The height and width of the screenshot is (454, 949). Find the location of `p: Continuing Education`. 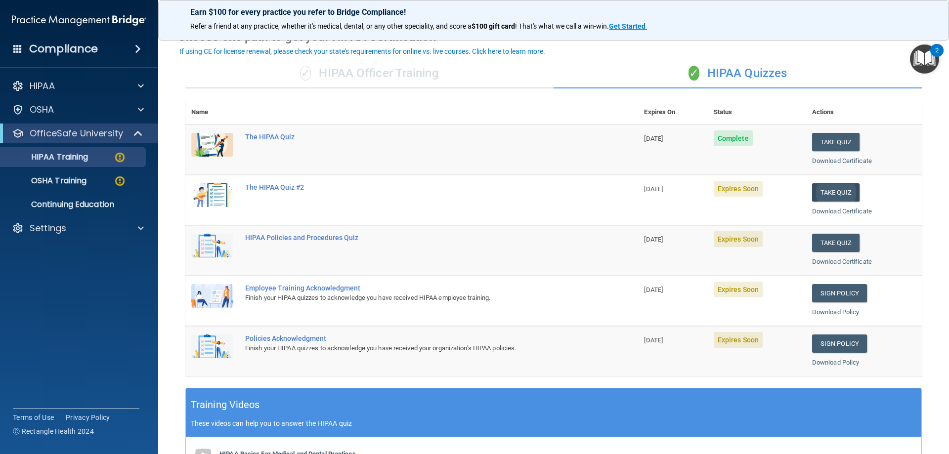

p: Continuing Education is located at coordinates (74, 205).